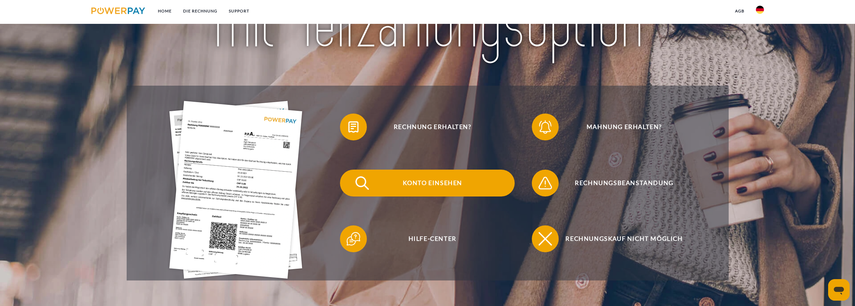 The image size is (855, 306). Describe the element at coordinates (427, 127) in the screenshot. I see `button: Rechnung erhalten?` at that location.